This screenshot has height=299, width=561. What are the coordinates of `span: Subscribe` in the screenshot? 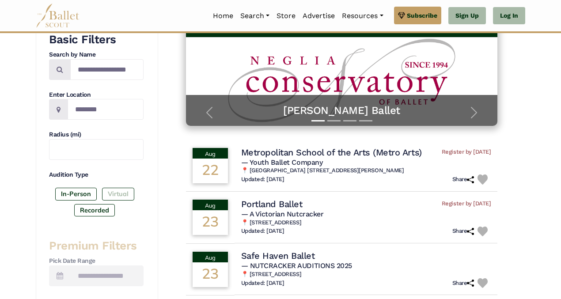 It's located at (422, 15).